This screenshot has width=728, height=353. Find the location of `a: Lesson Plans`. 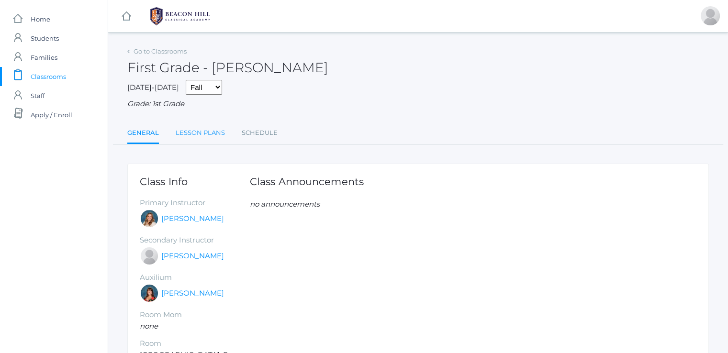

a: Lesson Plans is located at coordinates (200, 133).